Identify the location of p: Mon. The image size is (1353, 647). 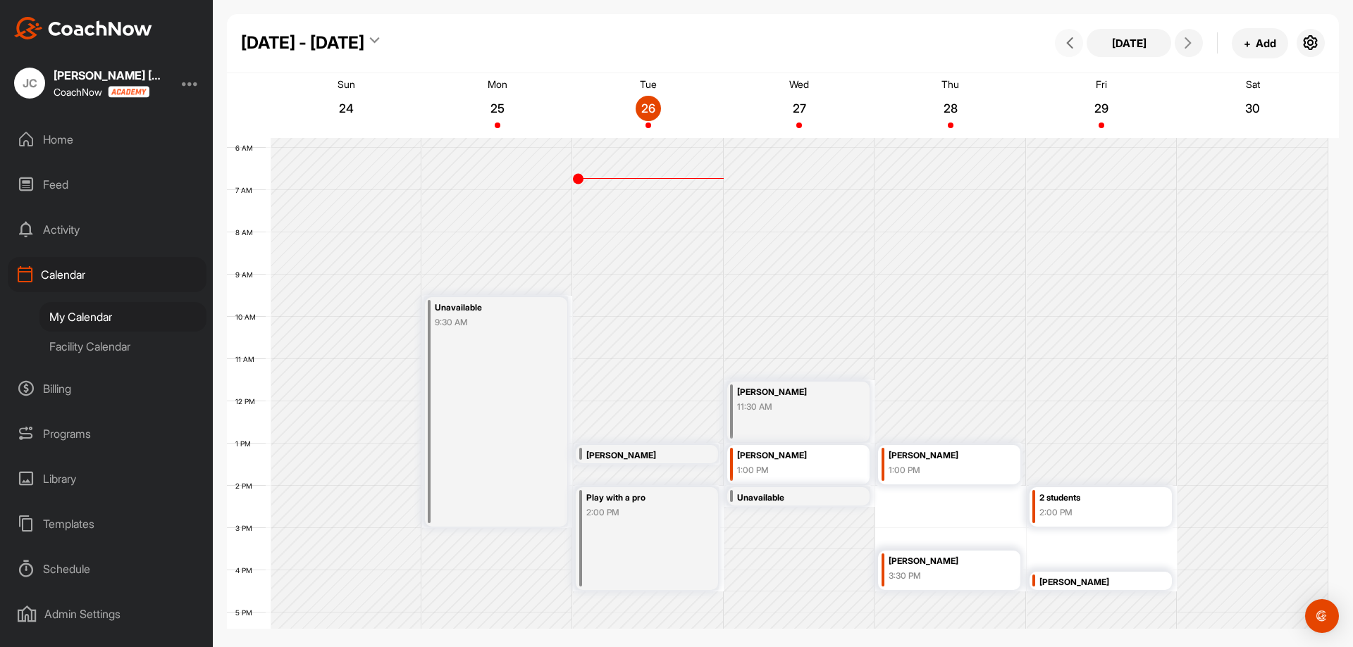
(497, 84).